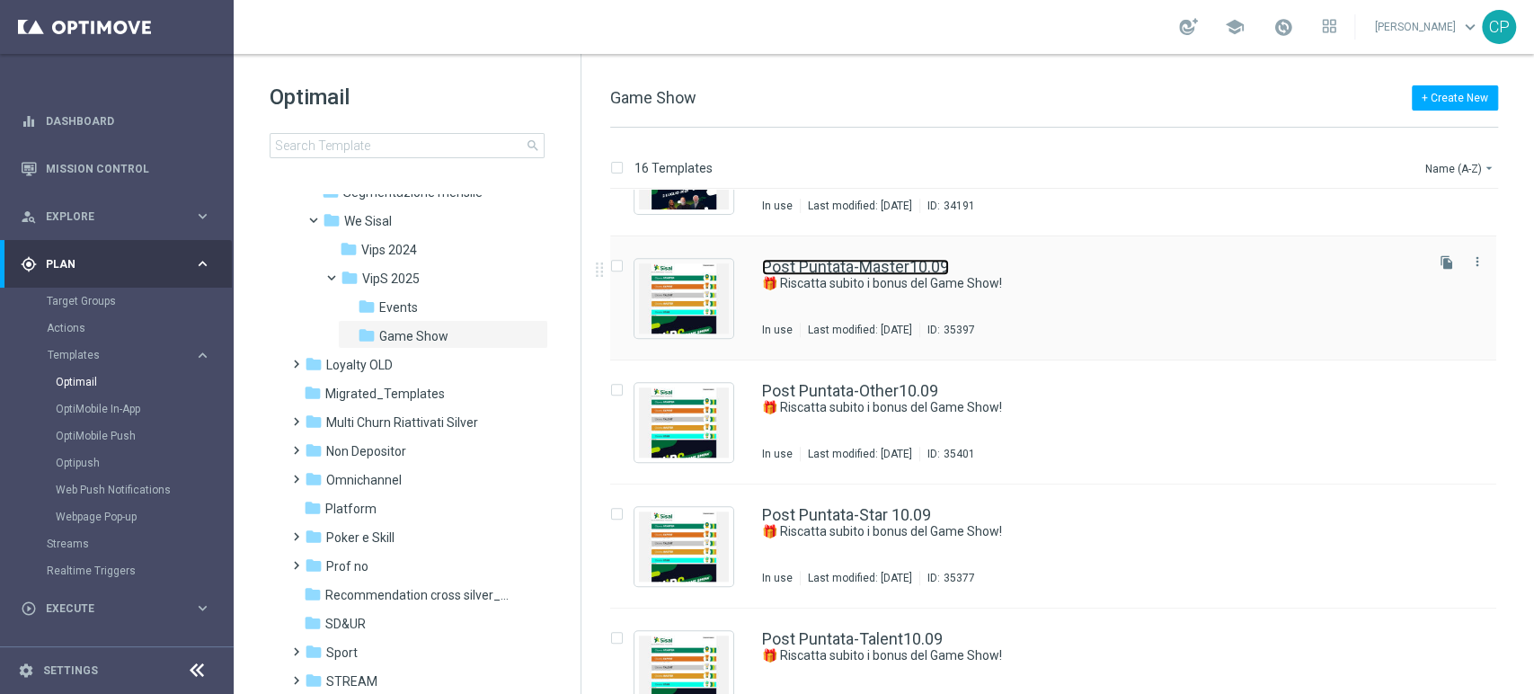 The image size is (1534, 694). Describe the element at coordinates (116, 169) in the screenshot. I see `button: Mission Control` at that location.